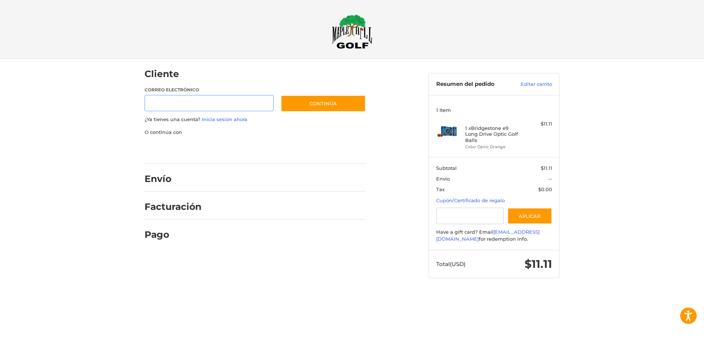 This screenshot has width=704, height=346. What do you see at coordinates (323, 103) in the screenshot?
I see `button: Continúa` at bounding box center [323, 103].